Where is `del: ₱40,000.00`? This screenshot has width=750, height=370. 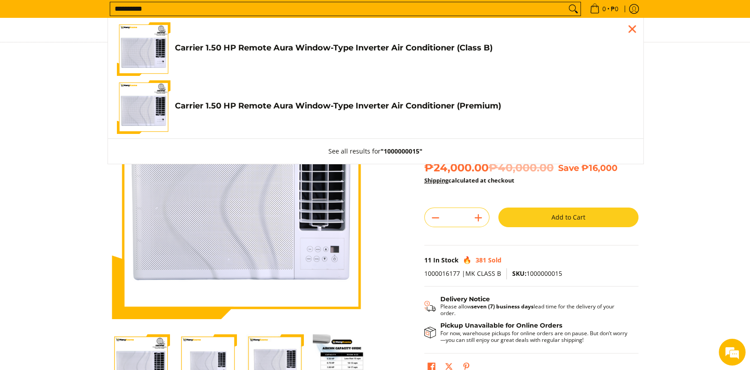 del: ₱40,000.00 is located at coordinates (521, 168).